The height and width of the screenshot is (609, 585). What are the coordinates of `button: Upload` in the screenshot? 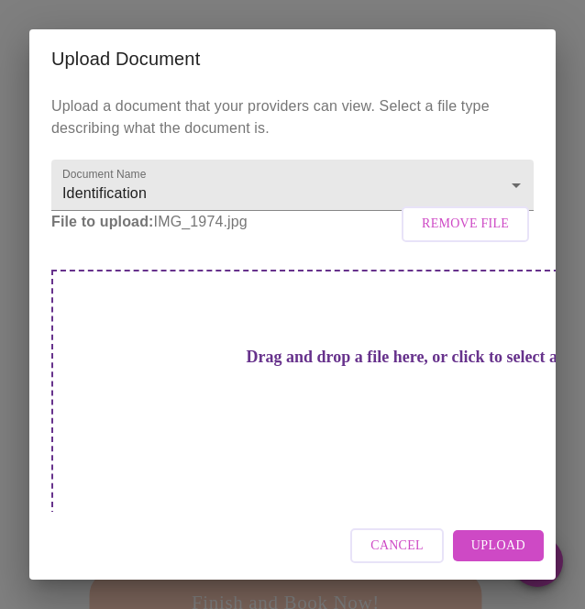 It's located at (498, 546).